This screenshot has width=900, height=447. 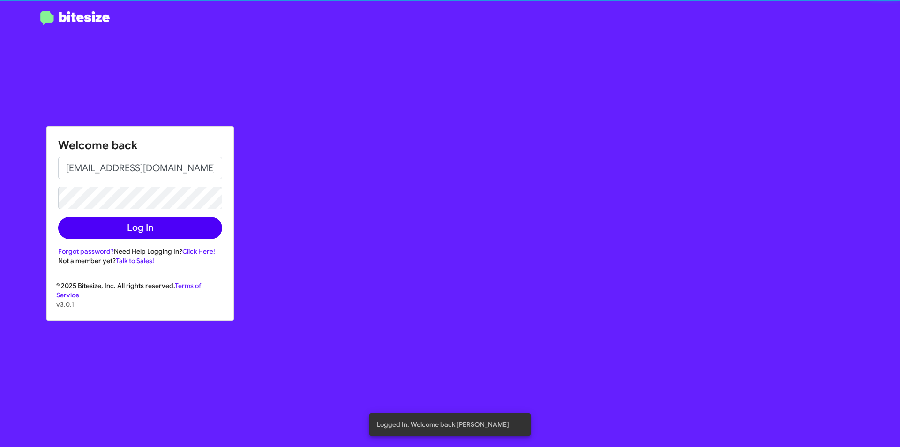 What do you see at coordinates (140, 261) in the screenshot?
I see `div: Not a member yet?` at bounding box center [140, 261].